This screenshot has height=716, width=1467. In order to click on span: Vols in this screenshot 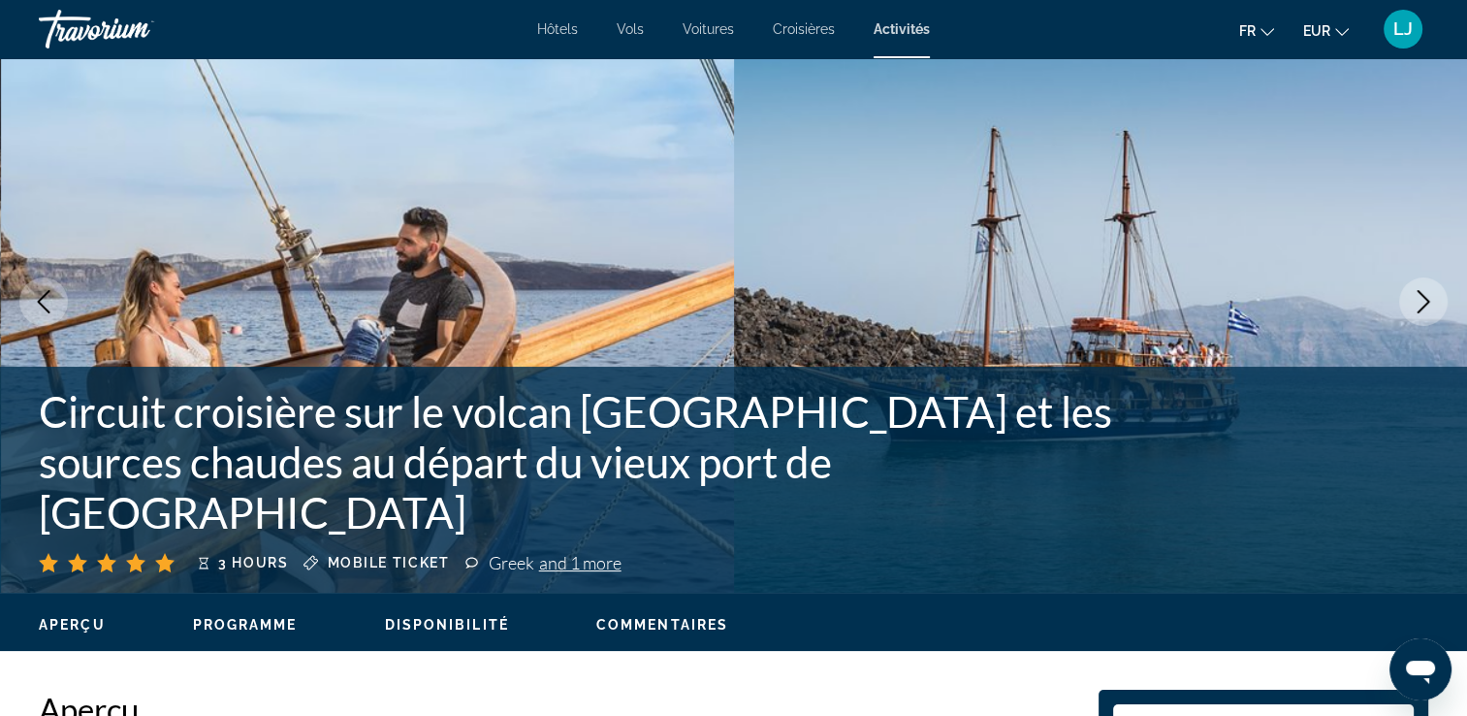, I will do `click(630, 29)`.